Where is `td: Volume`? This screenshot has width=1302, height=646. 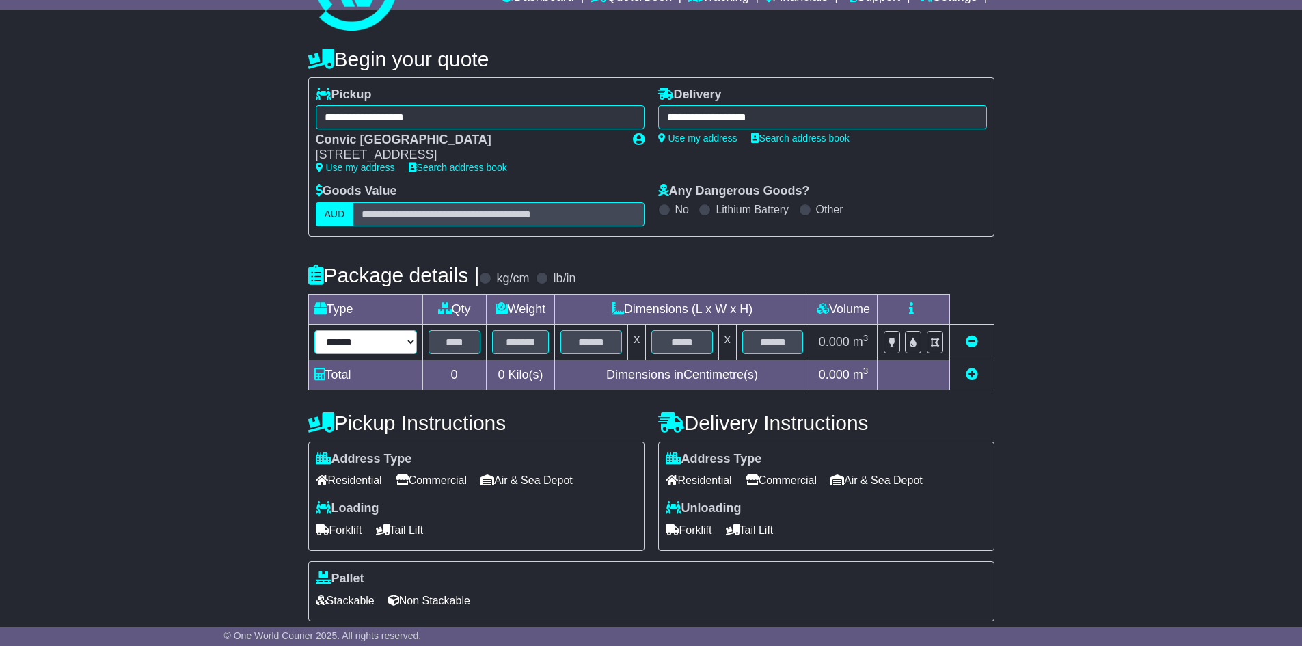
td: Volume is located at coordinates (844, 309).